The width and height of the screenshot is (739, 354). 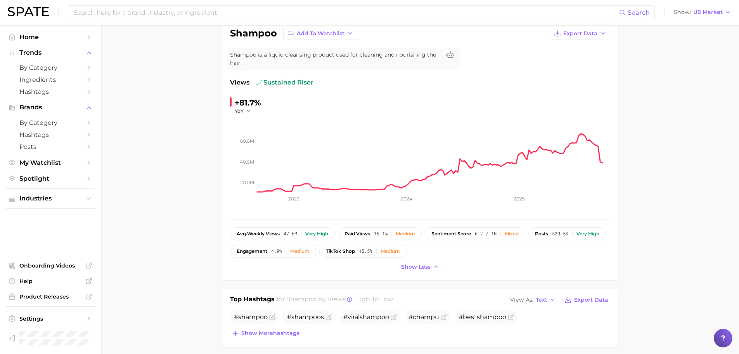 I want to click on button: Add to Watchlist, so click(x=320, y=33).